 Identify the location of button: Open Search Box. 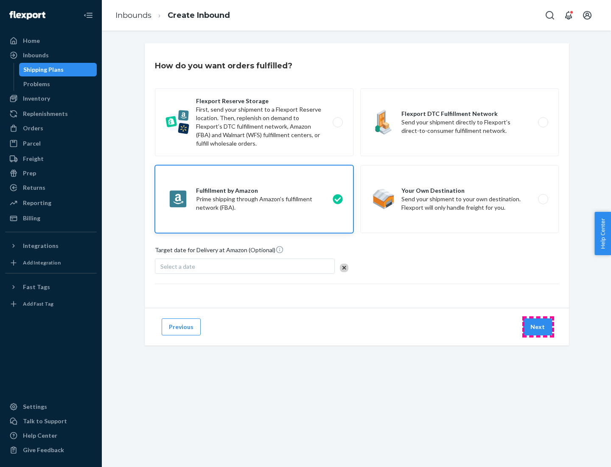
(550, 15).